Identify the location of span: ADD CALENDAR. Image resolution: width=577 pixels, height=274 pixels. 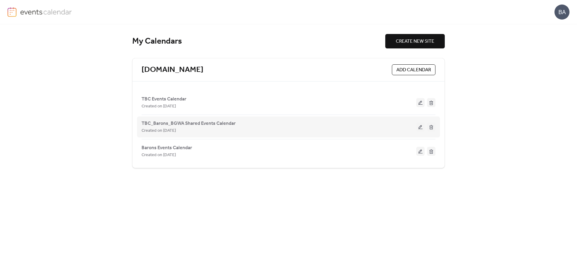
(414, 70).